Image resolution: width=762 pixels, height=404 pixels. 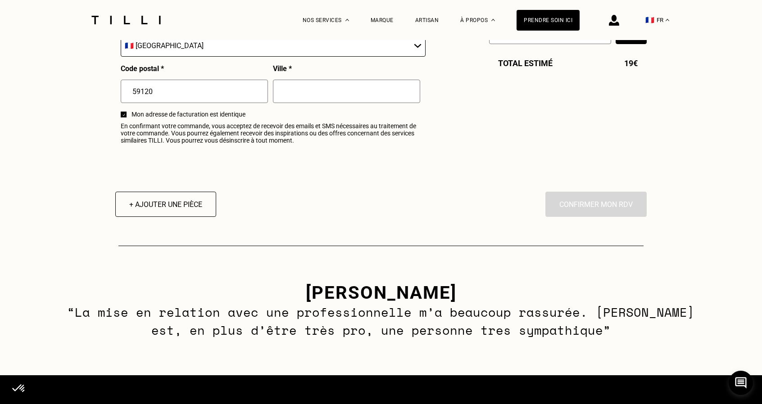 I want to click on img: icône connexion, so click(x=614, y=20).